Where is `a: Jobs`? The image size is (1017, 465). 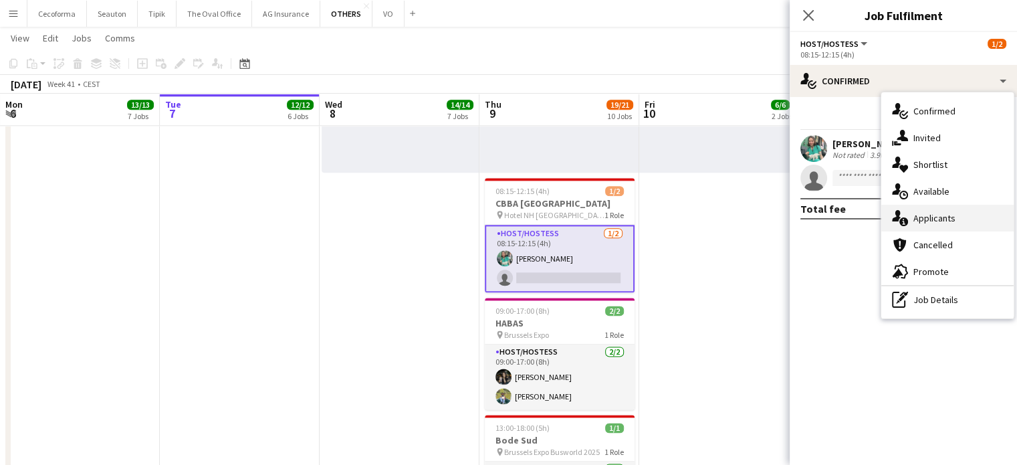 a: Jobs is located at coordinates (82, 38).